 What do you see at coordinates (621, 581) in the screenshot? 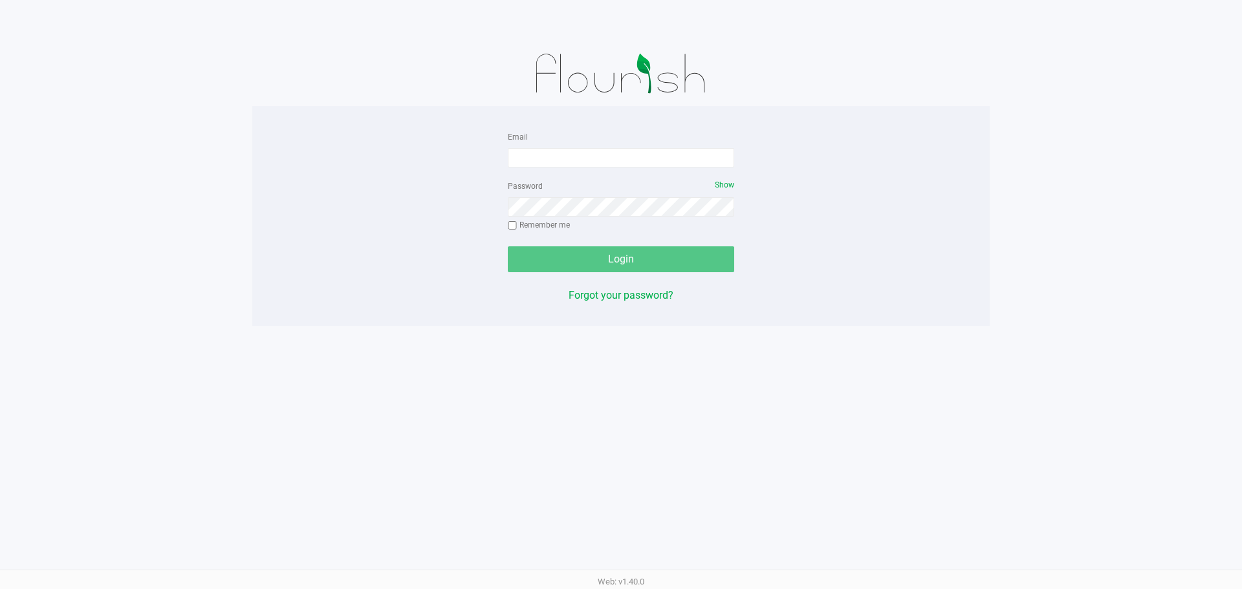
I see `span: Web: v1.40.0` at bounding box center [621, 581].